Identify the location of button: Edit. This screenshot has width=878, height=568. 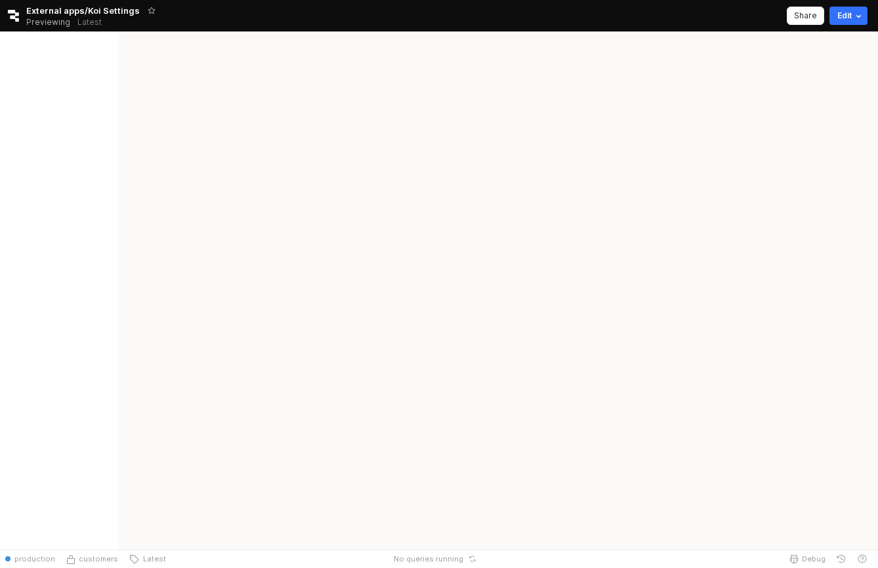
(848, 16).